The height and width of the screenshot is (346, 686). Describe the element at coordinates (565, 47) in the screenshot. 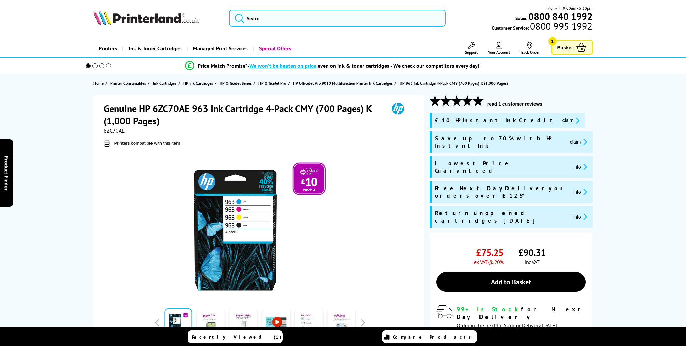

I see `span: Basket` at that location.